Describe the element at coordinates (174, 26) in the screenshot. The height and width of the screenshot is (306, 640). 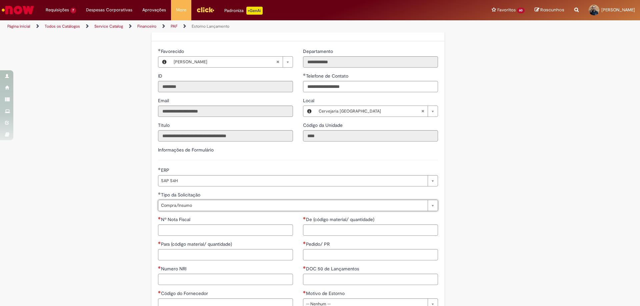
I see `a: PAF` at that location.